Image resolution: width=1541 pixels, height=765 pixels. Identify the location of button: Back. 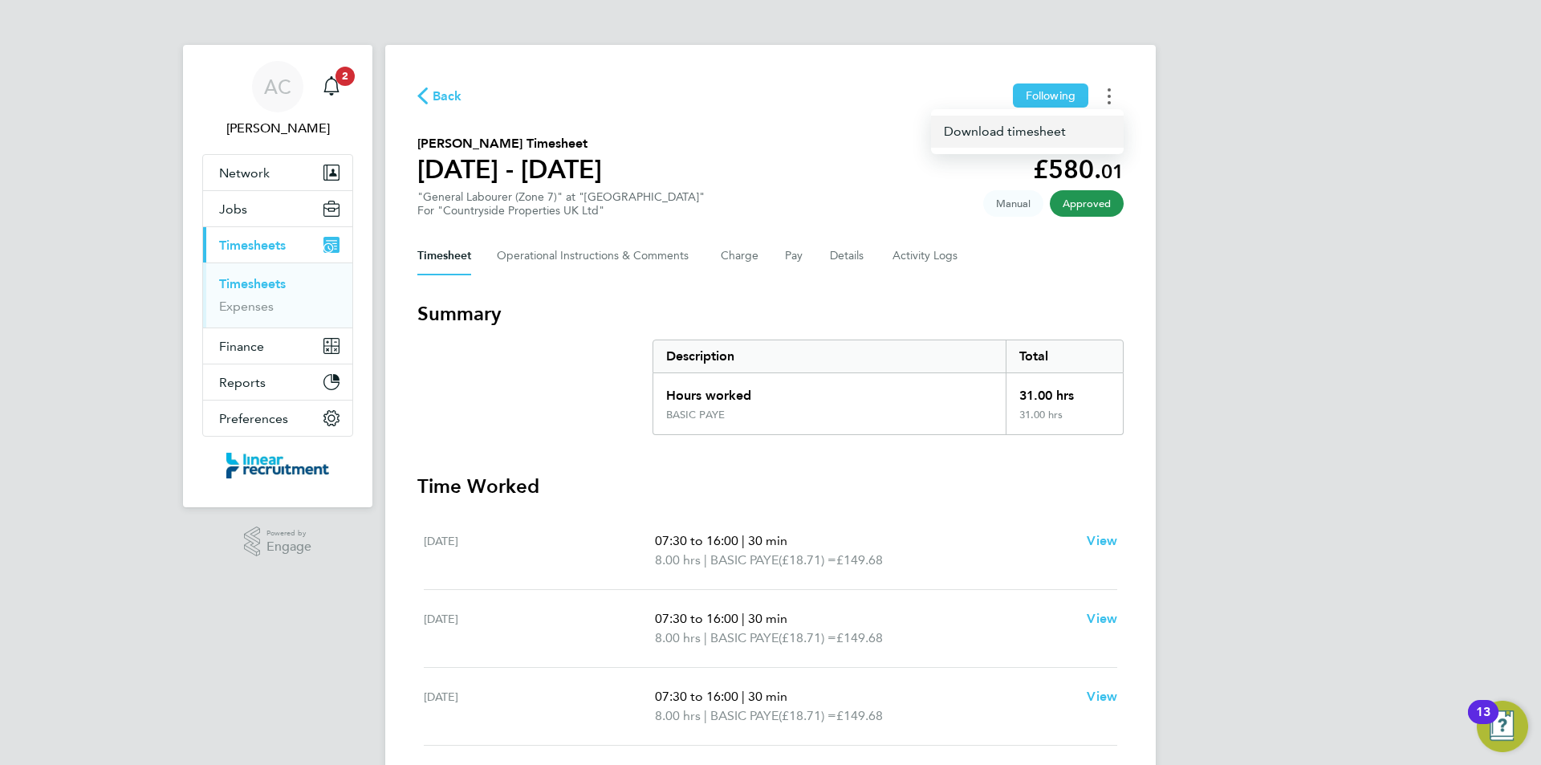
(440, 95).